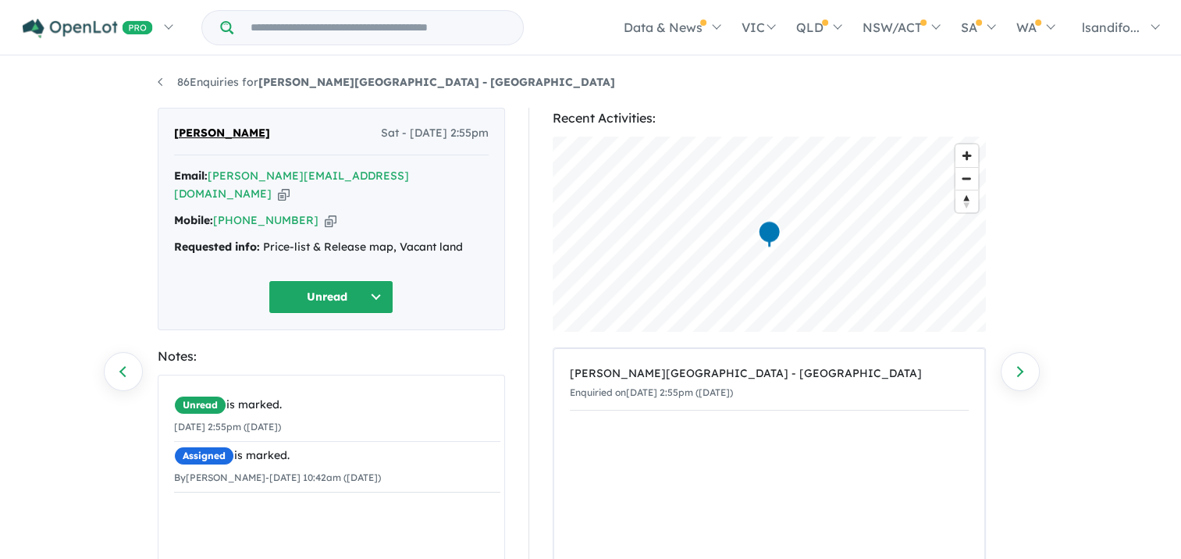 The height and width of the screenshot is (559, 1181). What do you see at coordinates (966, 178) in the screenshot?
I see `button: Zoom out` at bounding box center [966, 178].